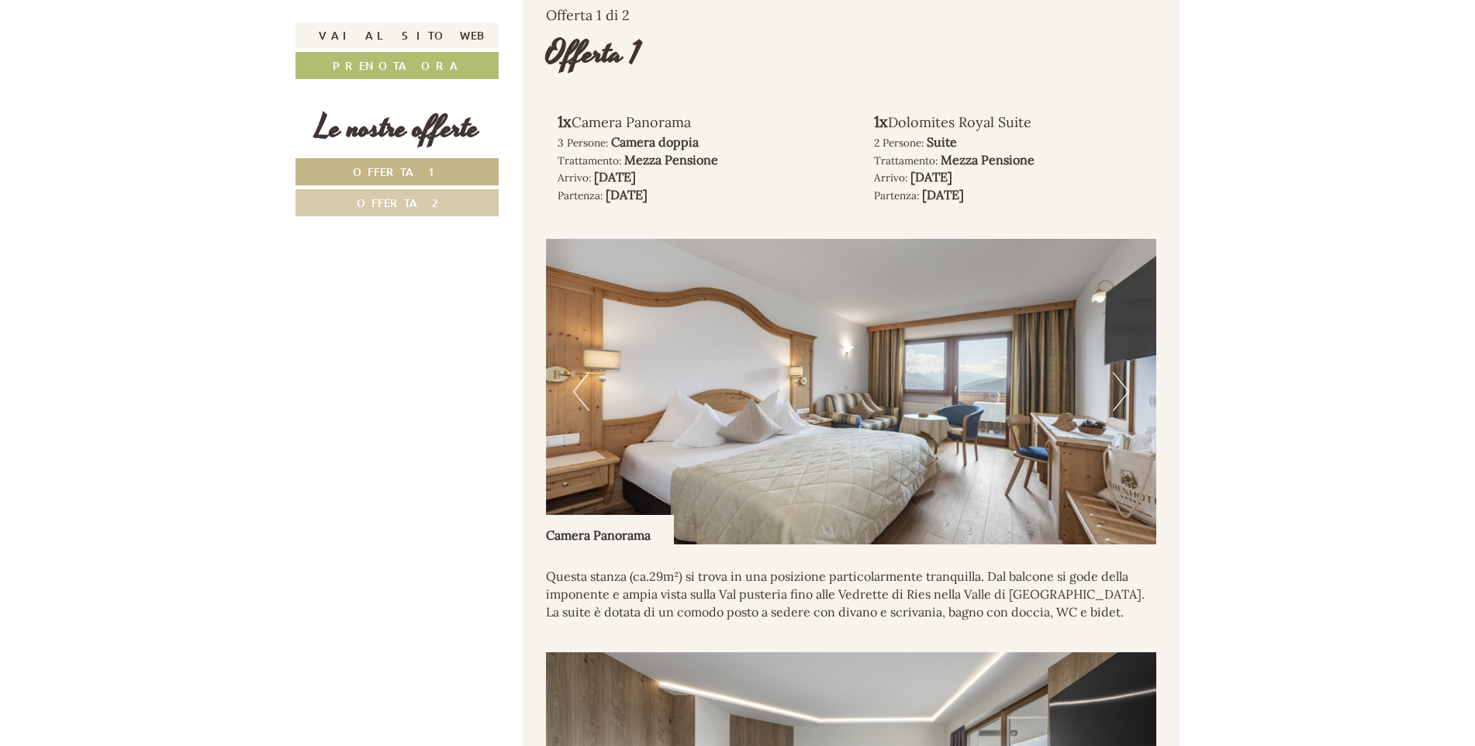 Image resolution: width=1475 pixels, height=746 pixels. What do you see at coordinates (588, 15) in the screenshot?
I see `span: Offerta 1 di 2` at bounding box center [588, 15].